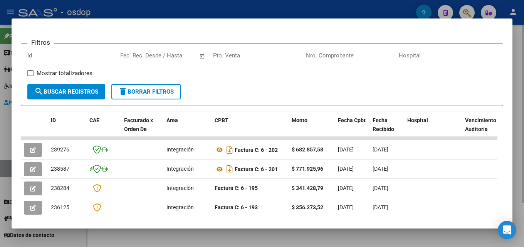  Describe the element at coordinates (418, 120) in the screenshot. I see `span: Hospital` at that location.